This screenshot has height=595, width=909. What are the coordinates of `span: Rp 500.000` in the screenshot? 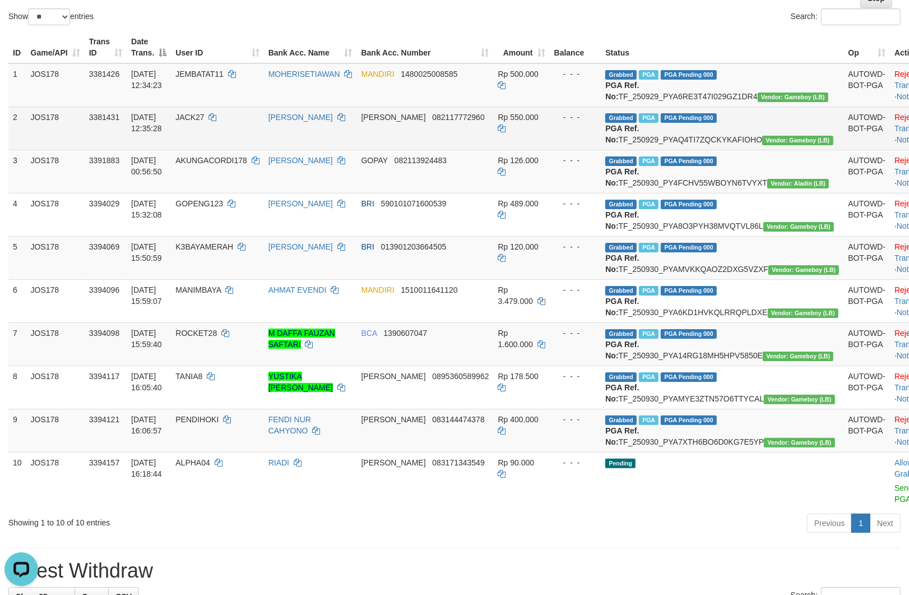 It's located at (518, 74).